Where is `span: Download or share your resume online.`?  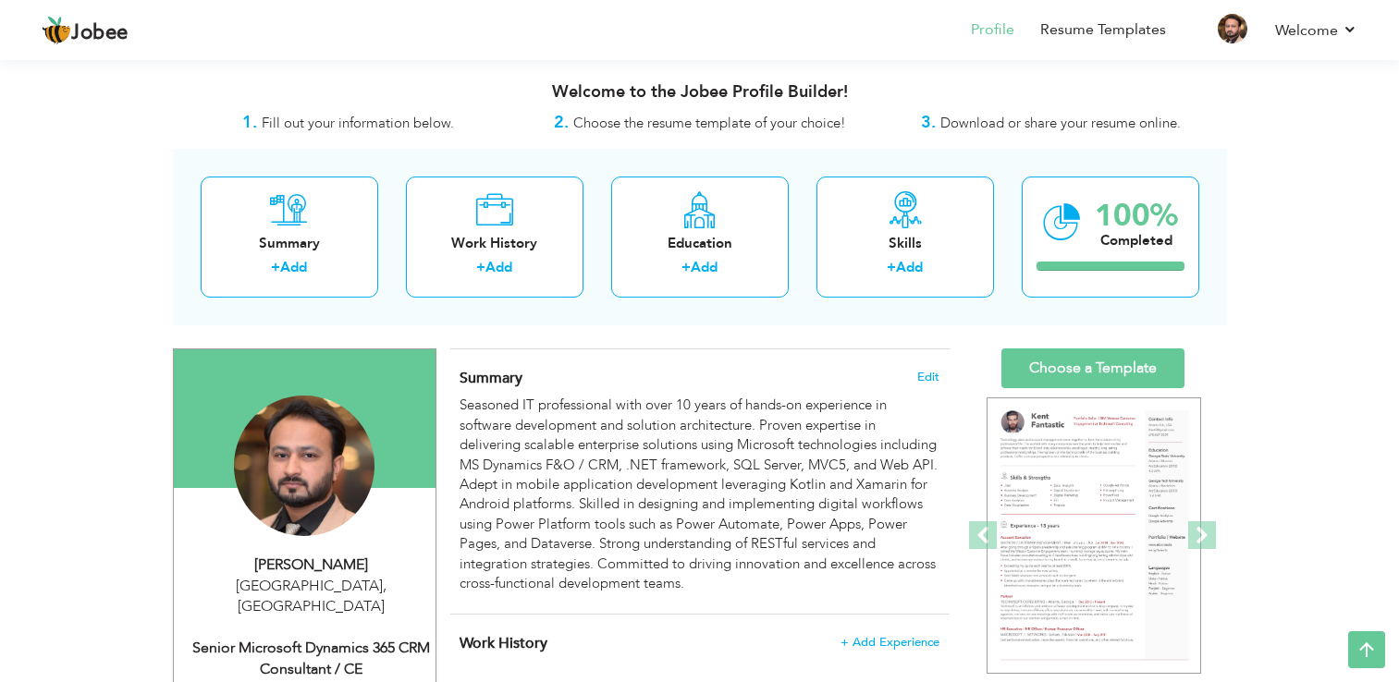
span: Download or share your resume online. is located at coordinates (1060, 123).